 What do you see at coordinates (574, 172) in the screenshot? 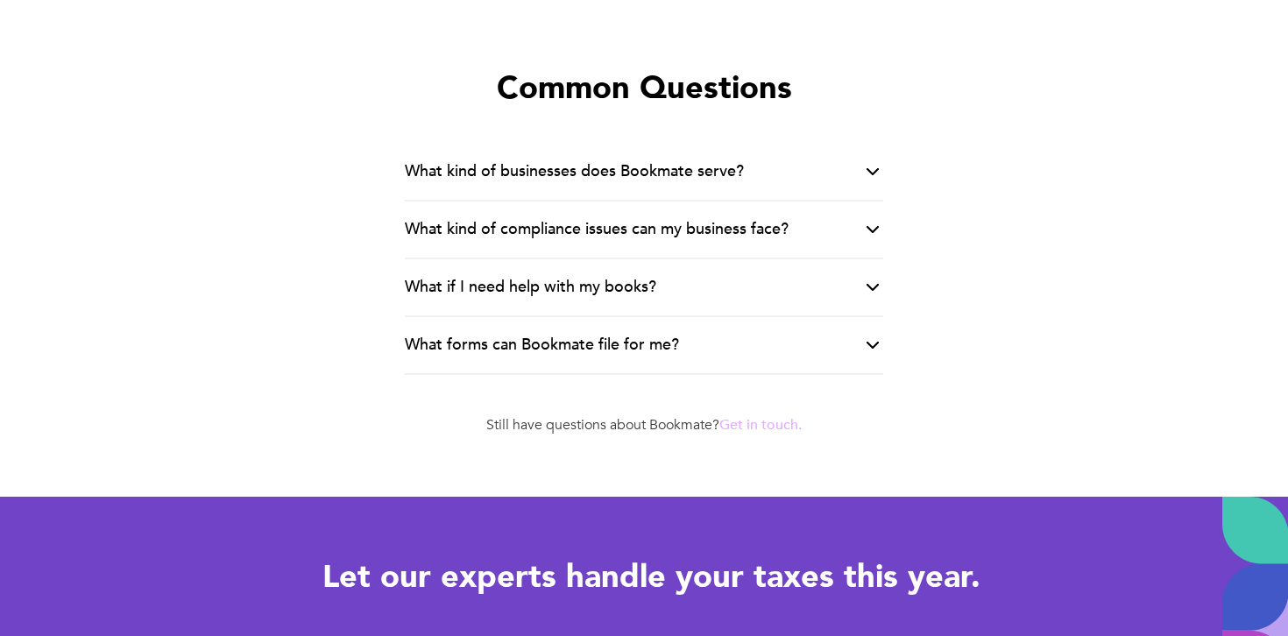
I see `div: What kind of businesses does Bookmate serve?` at bounding box center [574, 172].